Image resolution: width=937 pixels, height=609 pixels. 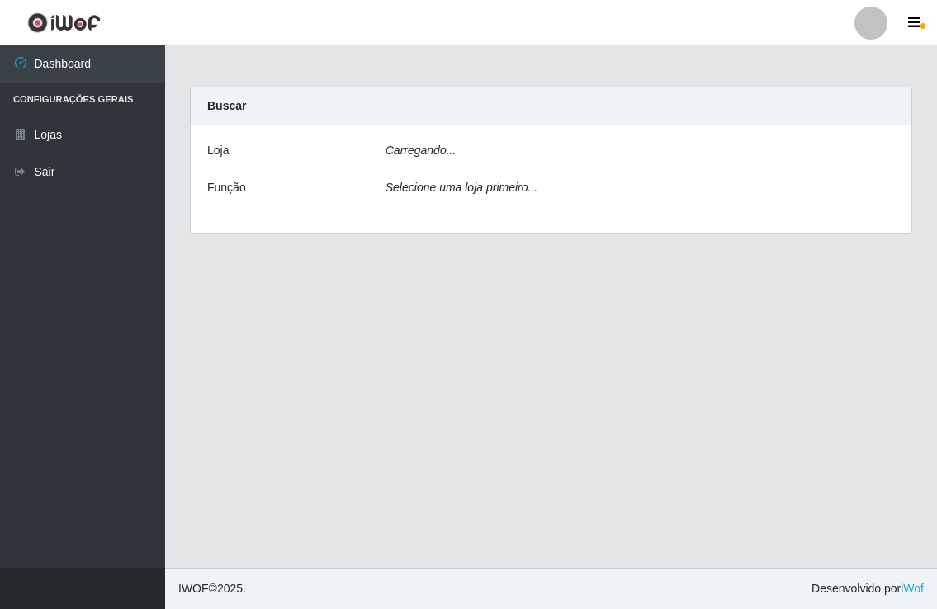 I want to click on label: Loja, so click(x=218, y=150).